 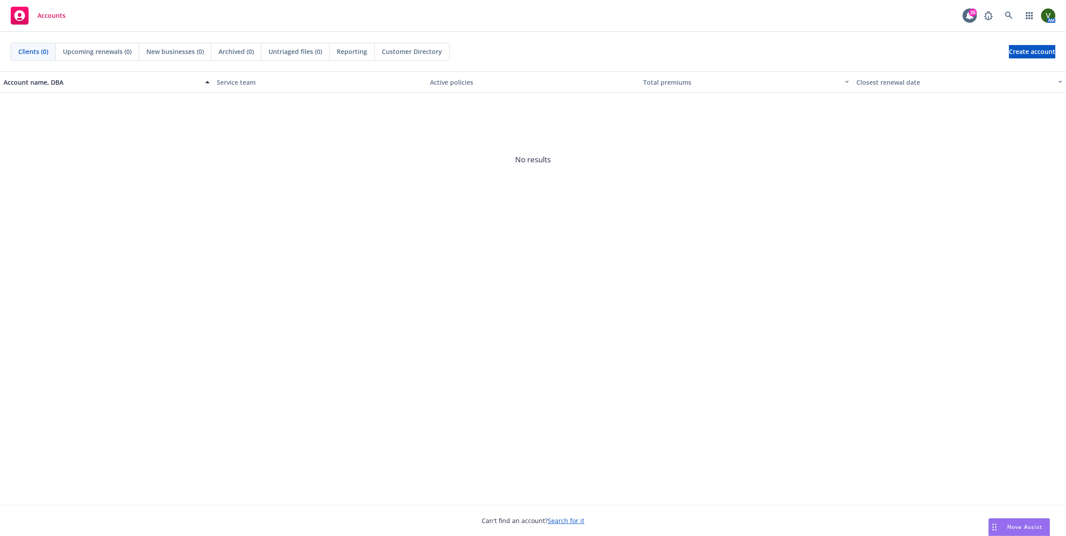 What do you see at coordinates (175, 51) in the screenshot?
I see `span: New businesses (0)` at bounding box center [175, 51].